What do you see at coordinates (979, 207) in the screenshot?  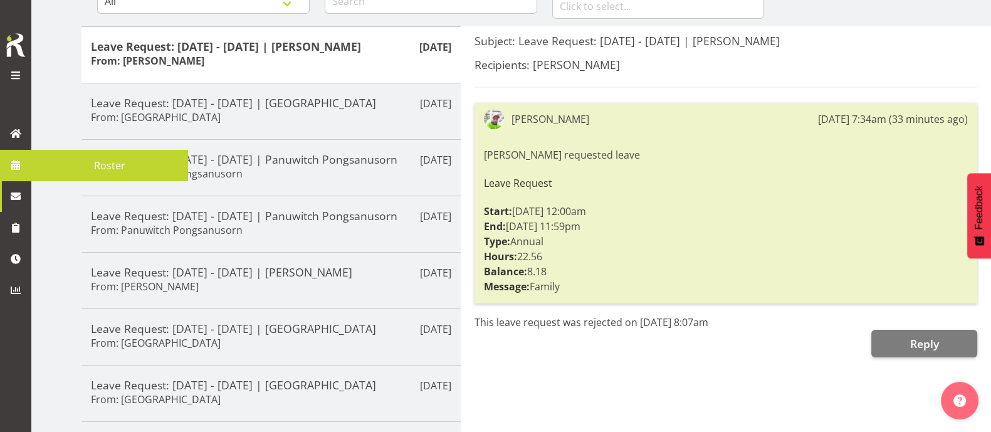 I see `span: Feedback` at bounding box center [979, 207].